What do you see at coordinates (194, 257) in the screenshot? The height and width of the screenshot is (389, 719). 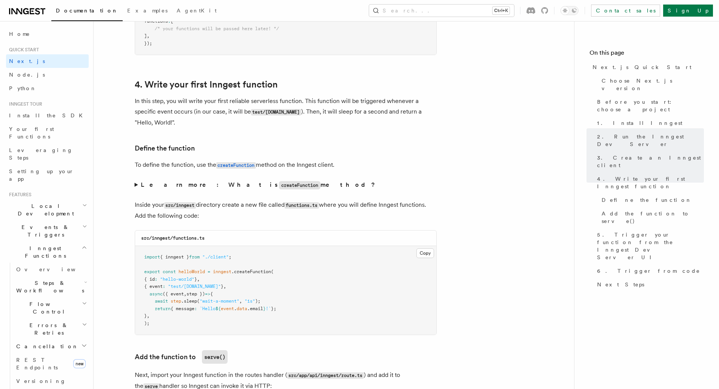 I see `span: from` at bounding box center [194, 257].